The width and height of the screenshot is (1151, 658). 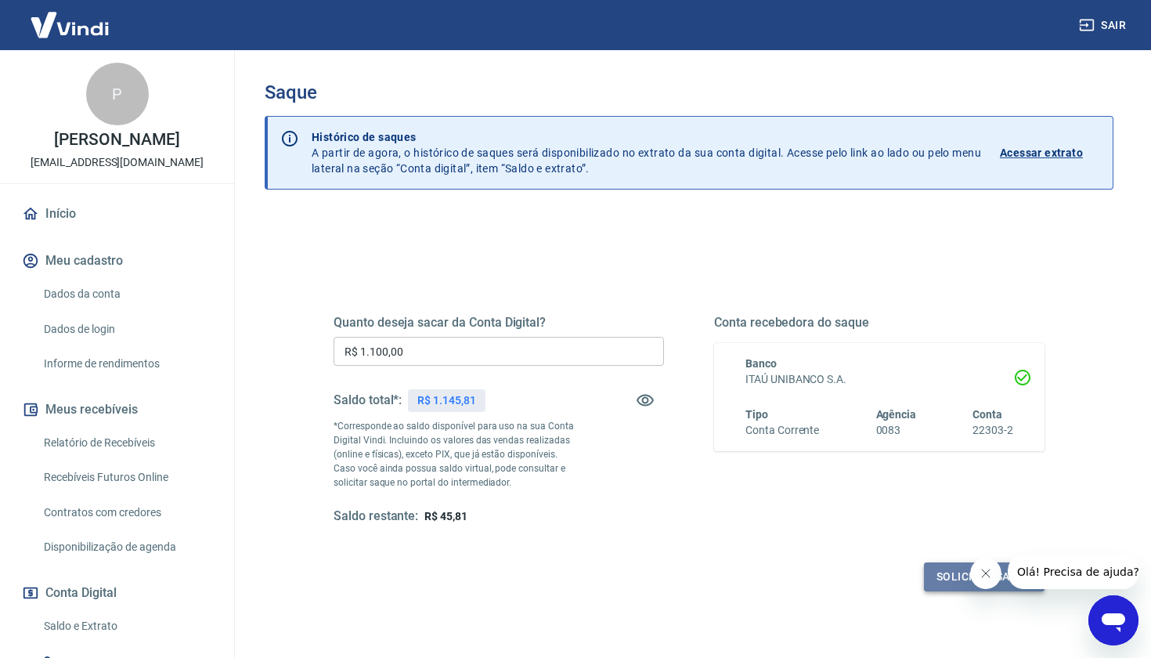 What do you see at coordinates (646, 137) in the screenshot?
I see `p: Histórico de saques` at bounding box center [646, 137].